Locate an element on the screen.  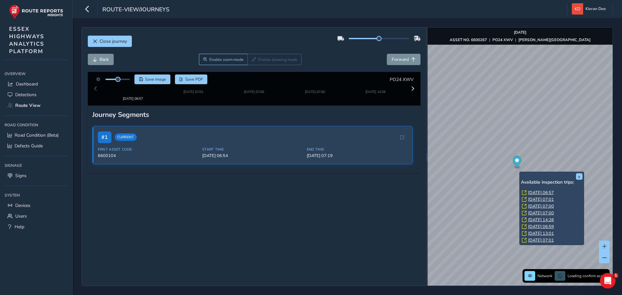
span: Devices is located at coordinates (23, 205).